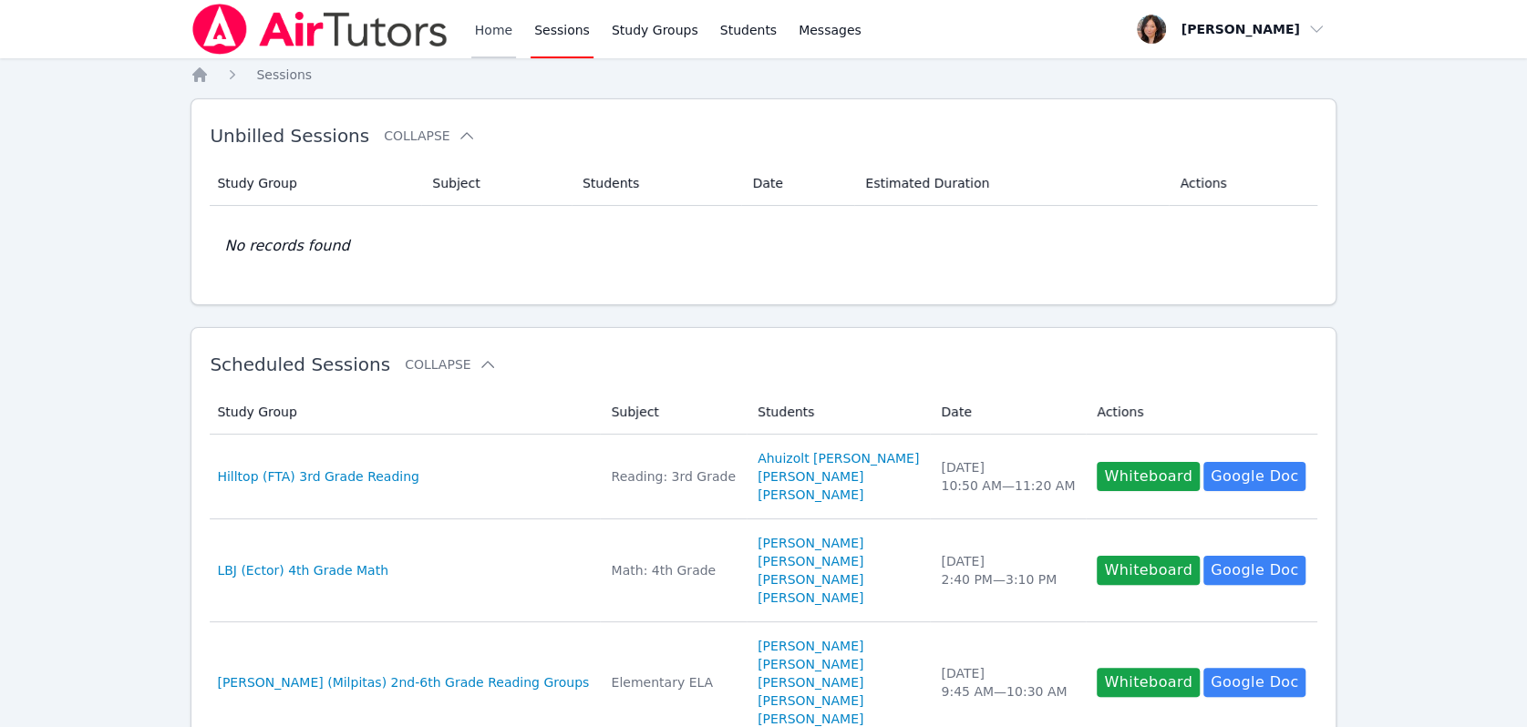 The width and height of the screenshot is (1527, 727). Describe the element at coordinates (673, 683) in the screenshot. I see `div: Elementary ELA` at that location.